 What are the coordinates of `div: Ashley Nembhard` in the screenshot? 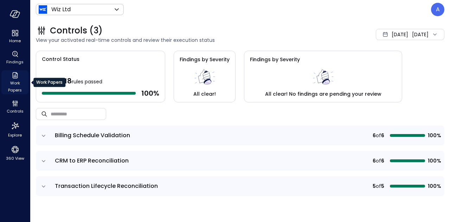 It's located at (438, 10).